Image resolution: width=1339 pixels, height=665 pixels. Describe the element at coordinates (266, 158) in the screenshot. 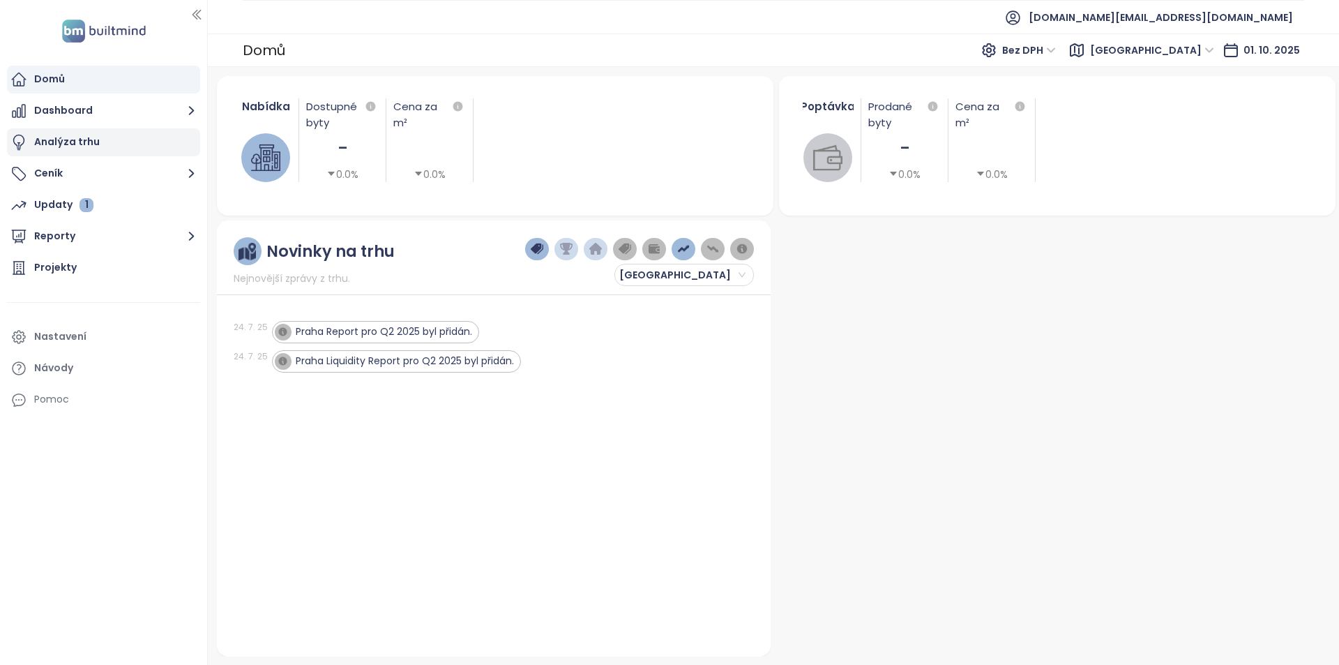

I see `img: house` at that location.